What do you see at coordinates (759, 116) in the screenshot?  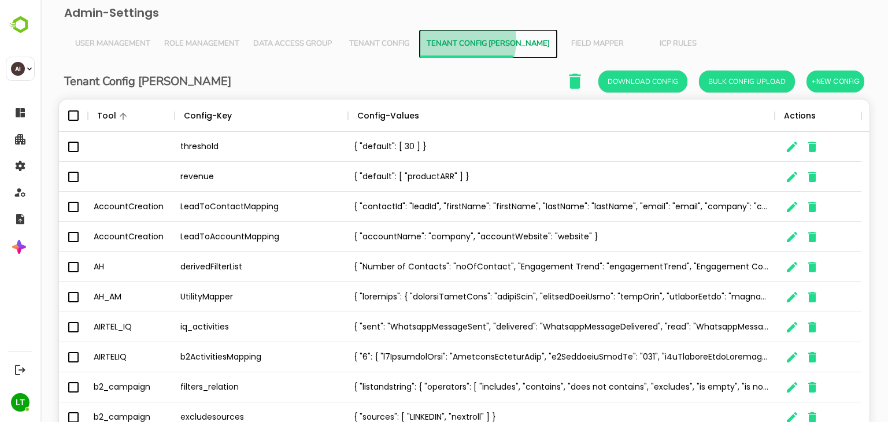 I see `div: Actions` at bounding box center [759, 116].